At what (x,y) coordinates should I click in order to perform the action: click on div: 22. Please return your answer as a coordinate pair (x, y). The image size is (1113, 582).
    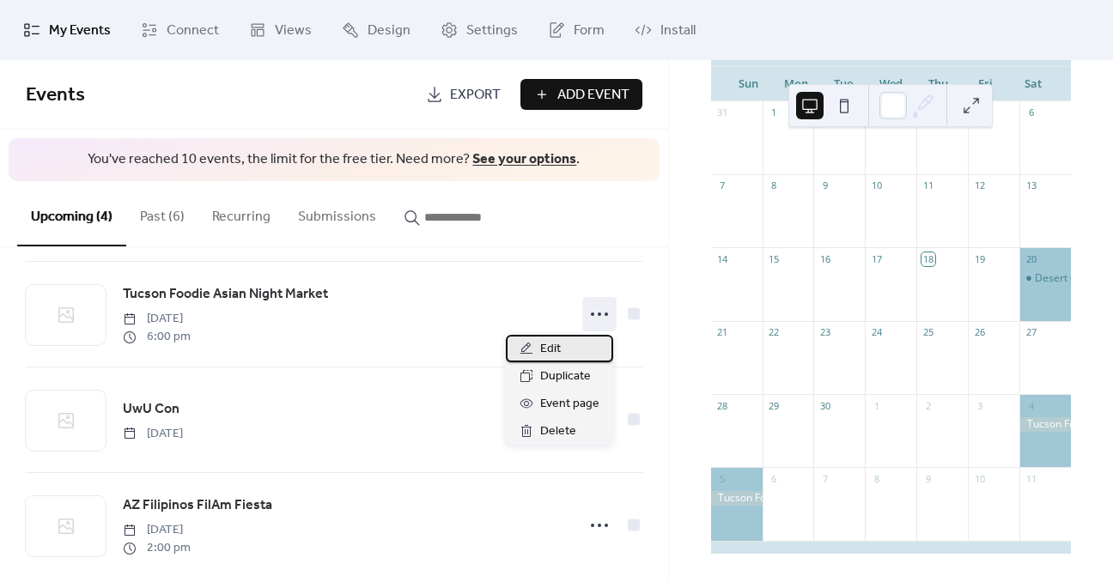
    Looking at the image, I should click on (774, 332).